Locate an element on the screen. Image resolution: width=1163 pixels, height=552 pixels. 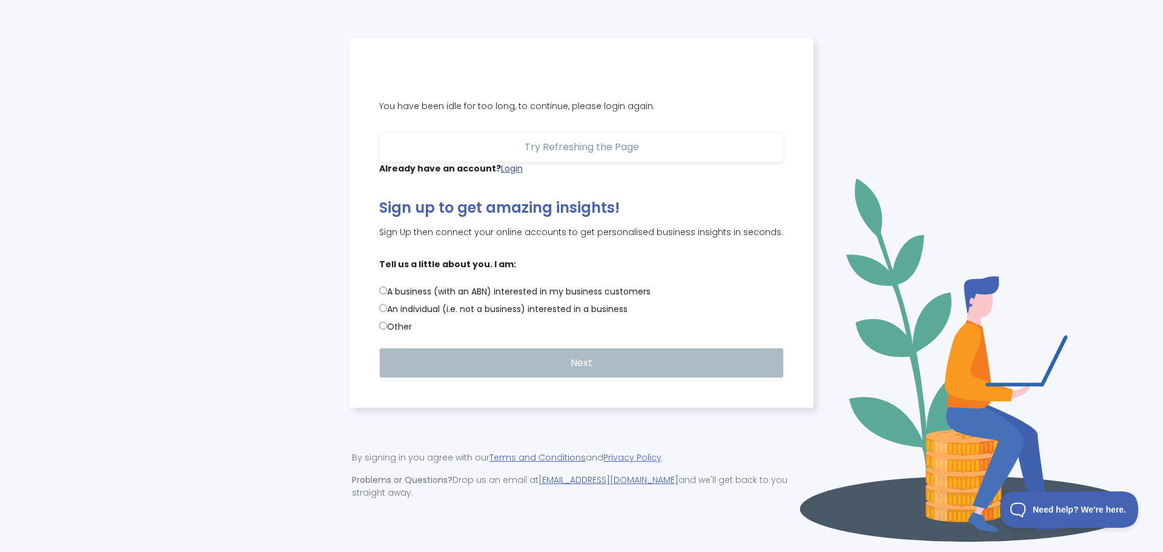
label: Other is located at coordinates (582, 327).